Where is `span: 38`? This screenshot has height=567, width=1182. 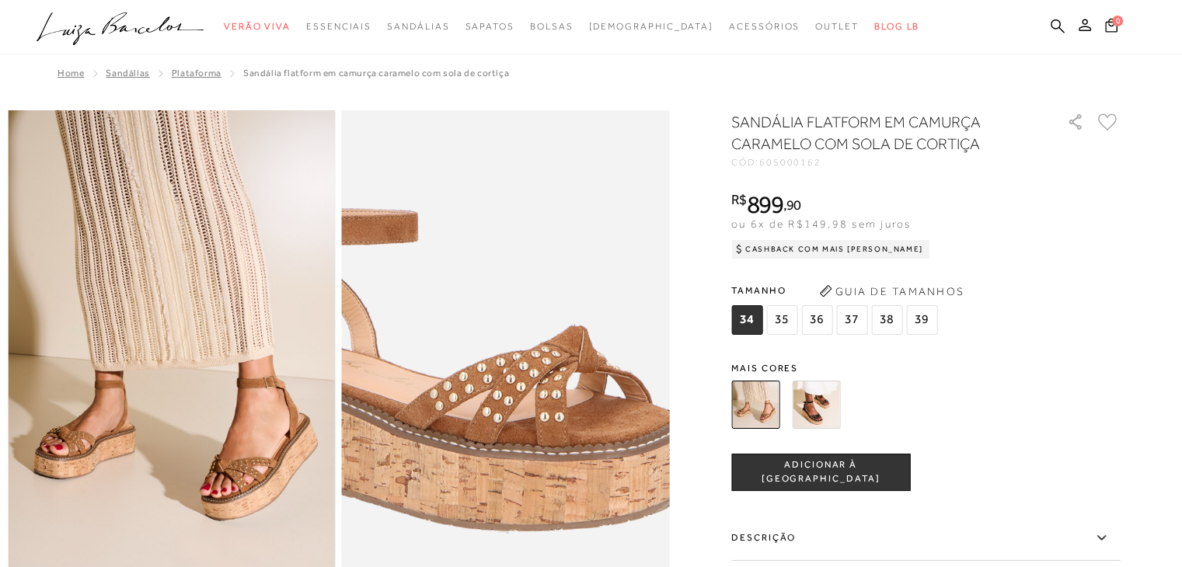 span: 38 is located at coordinates (887, 320).